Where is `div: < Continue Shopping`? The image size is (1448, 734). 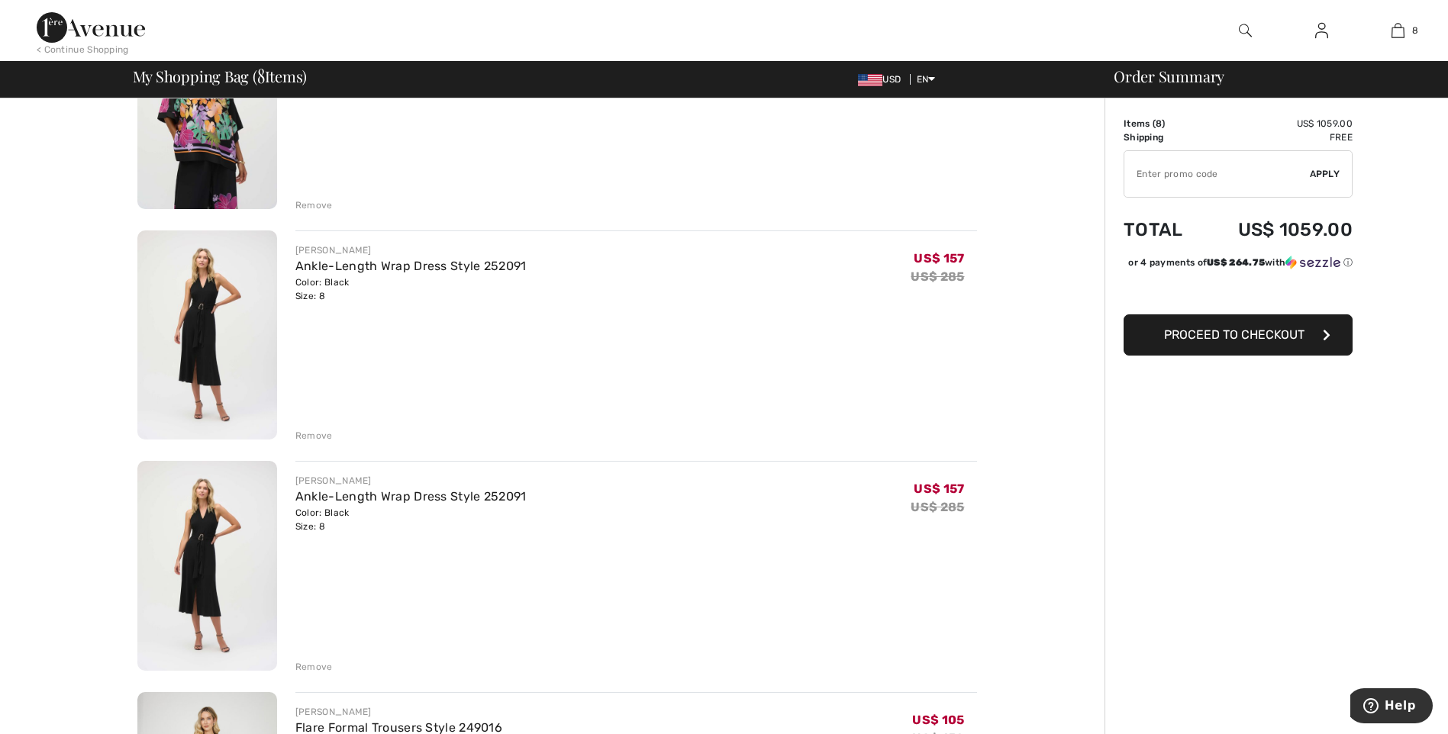
div: < Continue Shopping is located at coordinates (82, 50).